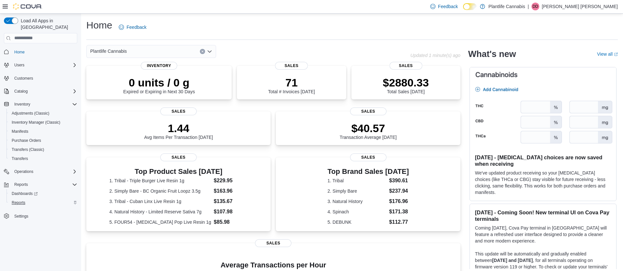 This screenshot has height=271, width=623. Describe the element at coordinates (41, 52) in the screenshot. I see `button: Home` at that location.